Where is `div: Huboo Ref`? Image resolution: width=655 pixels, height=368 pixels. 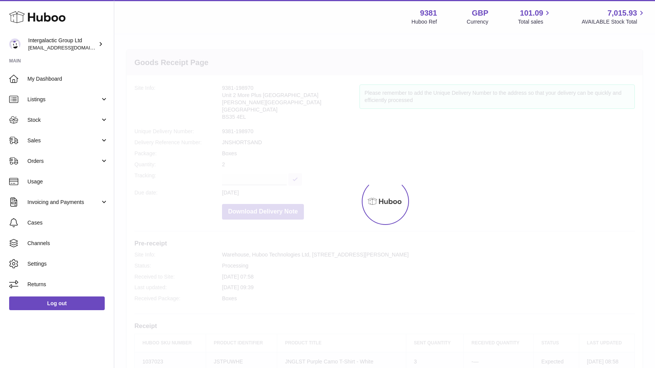
div: Huboo Ref is located at coordinates (424, 22).